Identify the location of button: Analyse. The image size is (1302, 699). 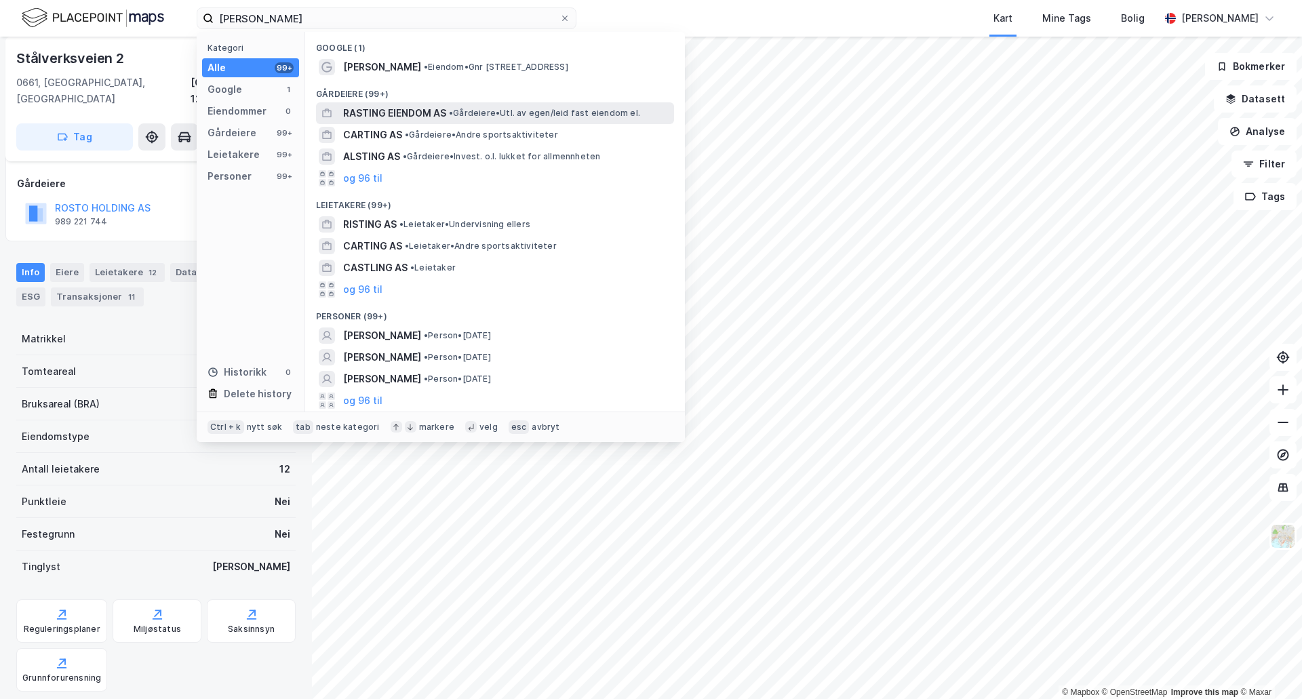
(1257, 132).